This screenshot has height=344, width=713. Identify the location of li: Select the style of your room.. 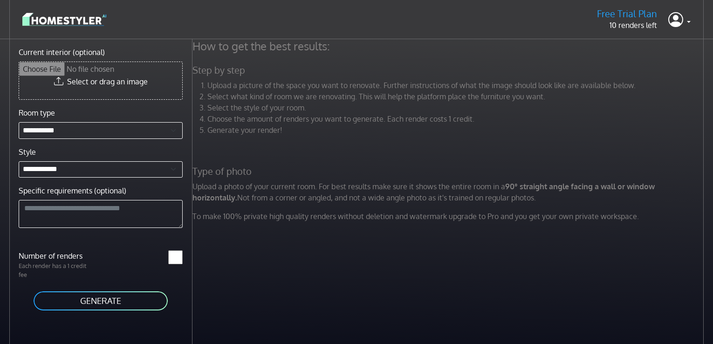
(456, 108).